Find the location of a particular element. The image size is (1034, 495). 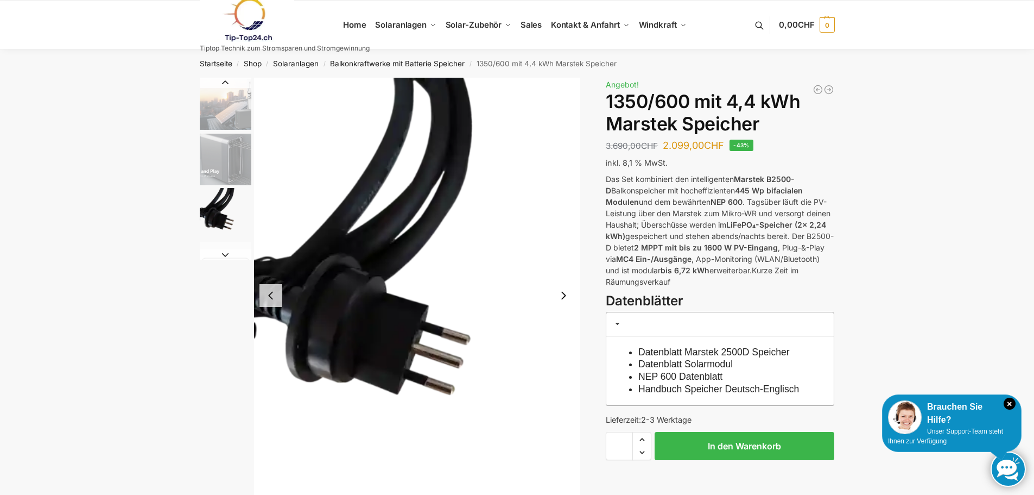

span: Reduce quantity is located at coordinates (642, 452).